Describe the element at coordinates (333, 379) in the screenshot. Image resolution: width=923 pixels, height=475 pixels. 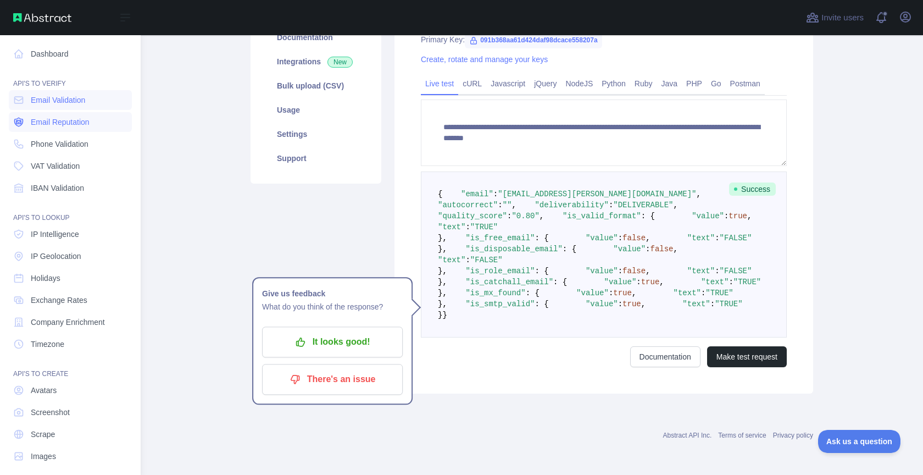
I see `button: There's an issue` at that location.